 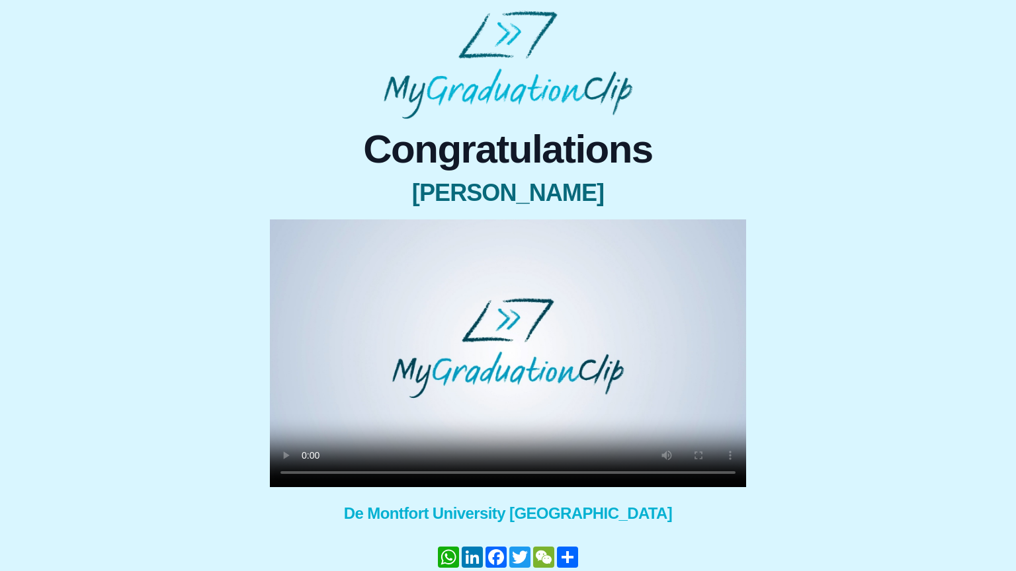 I want to click on a: WeChat, so click(x=544, y=557).